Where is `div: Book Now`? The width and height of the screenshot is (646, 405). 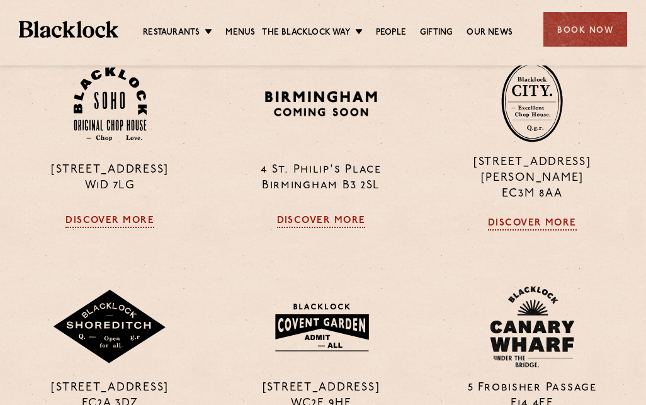 div: Book Now is located at coordinates (585, 29).